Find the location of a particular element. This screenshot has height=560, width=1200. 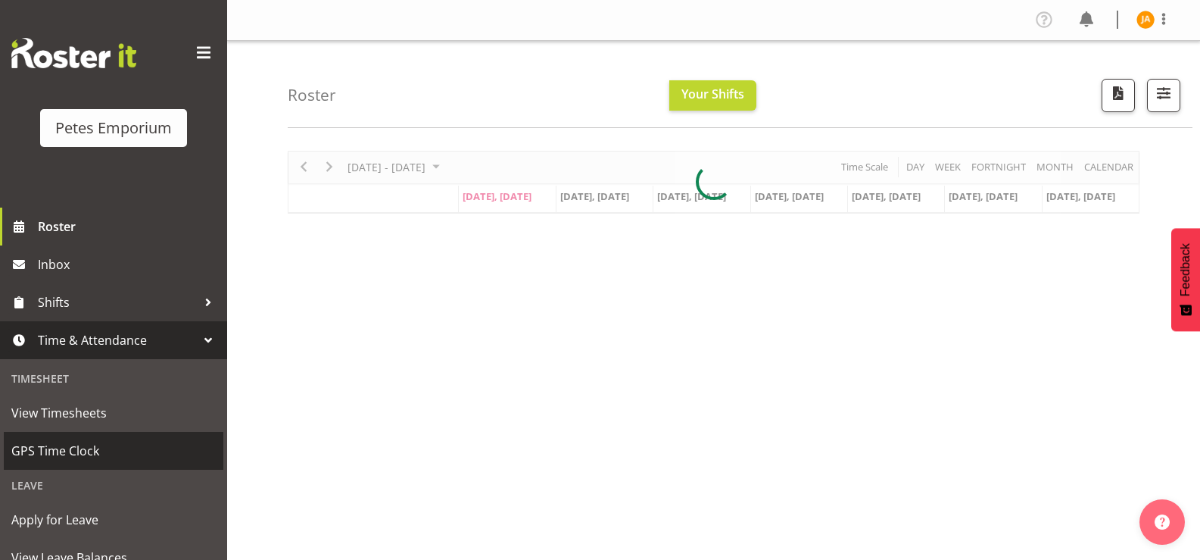

img: help-xxl-2.png is located at coordinates (1162, 522).